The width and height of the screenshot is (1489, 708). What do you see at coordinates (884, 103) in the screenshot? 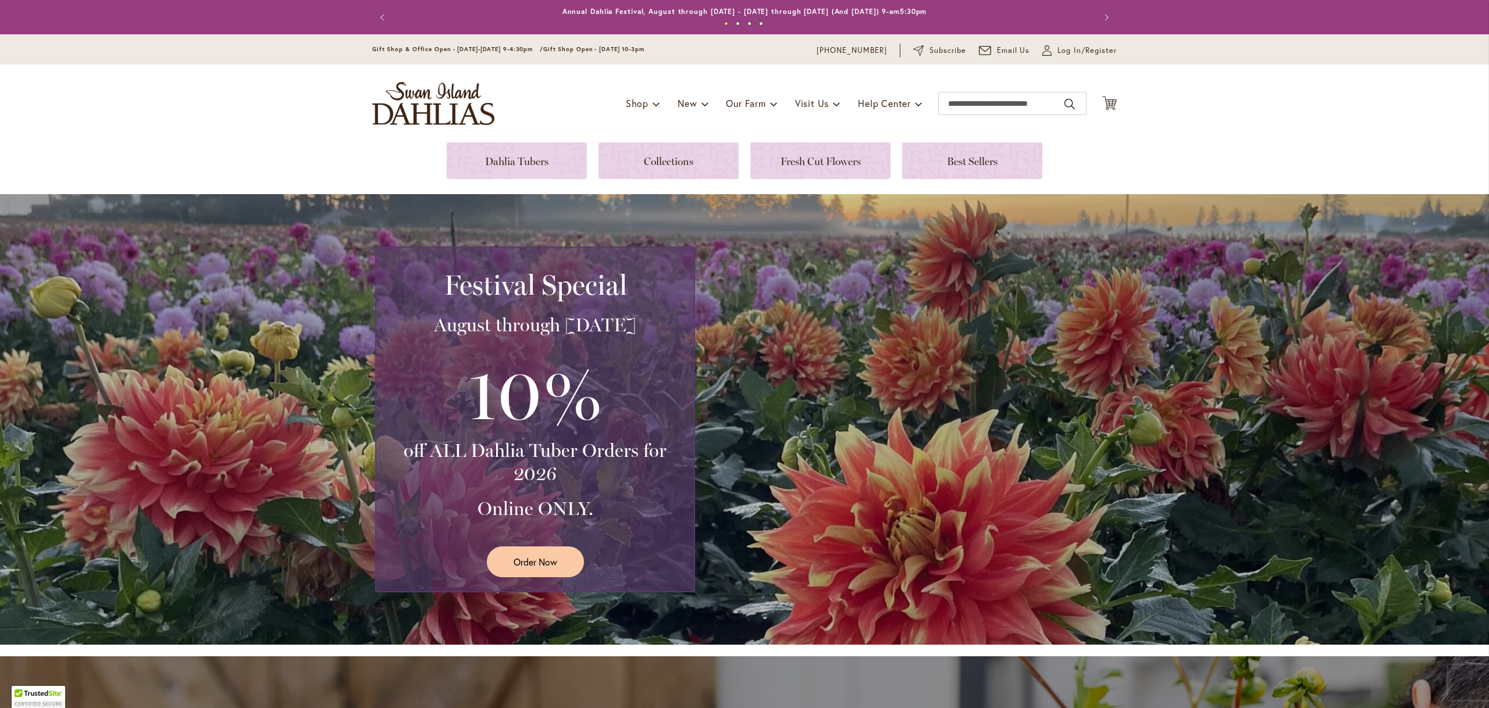
I see `span: Help Center` at bounding box center [884, 103].